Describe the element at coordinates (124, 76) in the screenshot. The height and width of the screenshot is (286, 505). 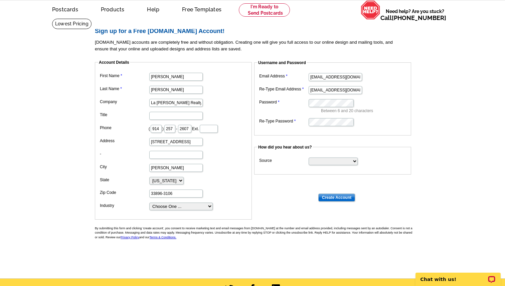
I see `label: First Name` at that location.